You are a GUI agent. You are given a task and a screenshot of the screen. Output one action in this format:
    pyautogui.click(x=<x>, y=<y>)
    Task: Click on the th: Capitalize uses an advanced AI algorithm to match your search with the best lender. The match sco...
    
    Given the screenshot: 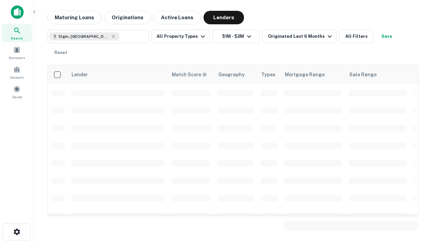 What is the action you would take?
    pyautogui.click(x=191, y=75)
    